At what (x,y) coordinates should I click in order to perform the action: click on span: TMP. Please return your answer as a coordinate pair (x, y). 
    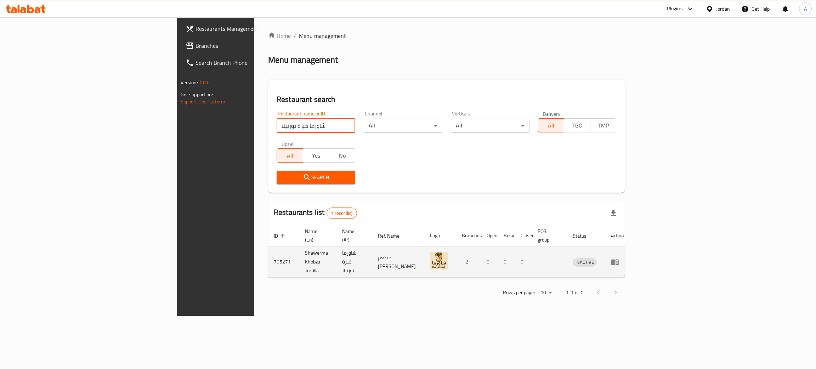
    Looking at the image, I should click on (603, 125).